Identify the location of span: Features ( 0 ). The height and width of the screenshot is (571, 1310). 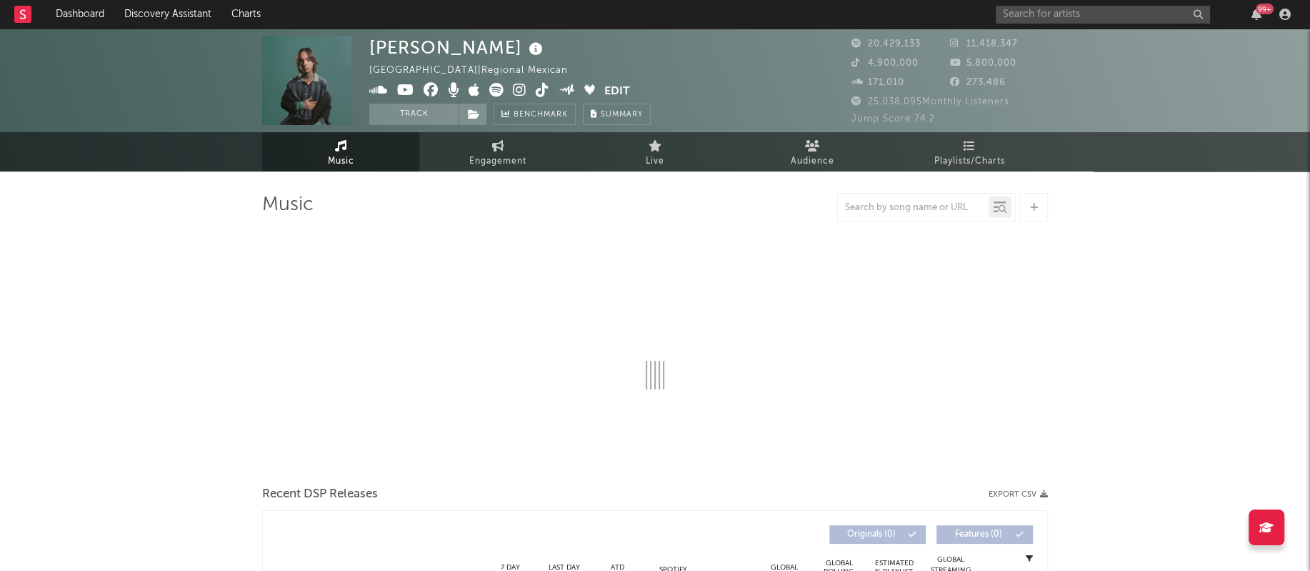
(979, 534).